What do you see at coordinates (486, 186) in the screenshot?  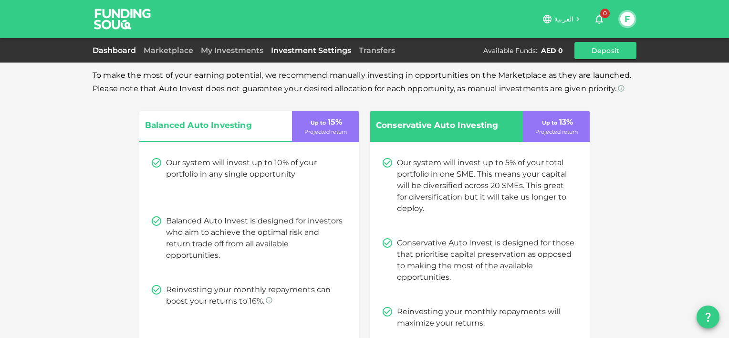 I see `p: Our system will invest up to 5% of your total portfolio in one SME. This means your capital will ...` at bounding box center [486, 186].